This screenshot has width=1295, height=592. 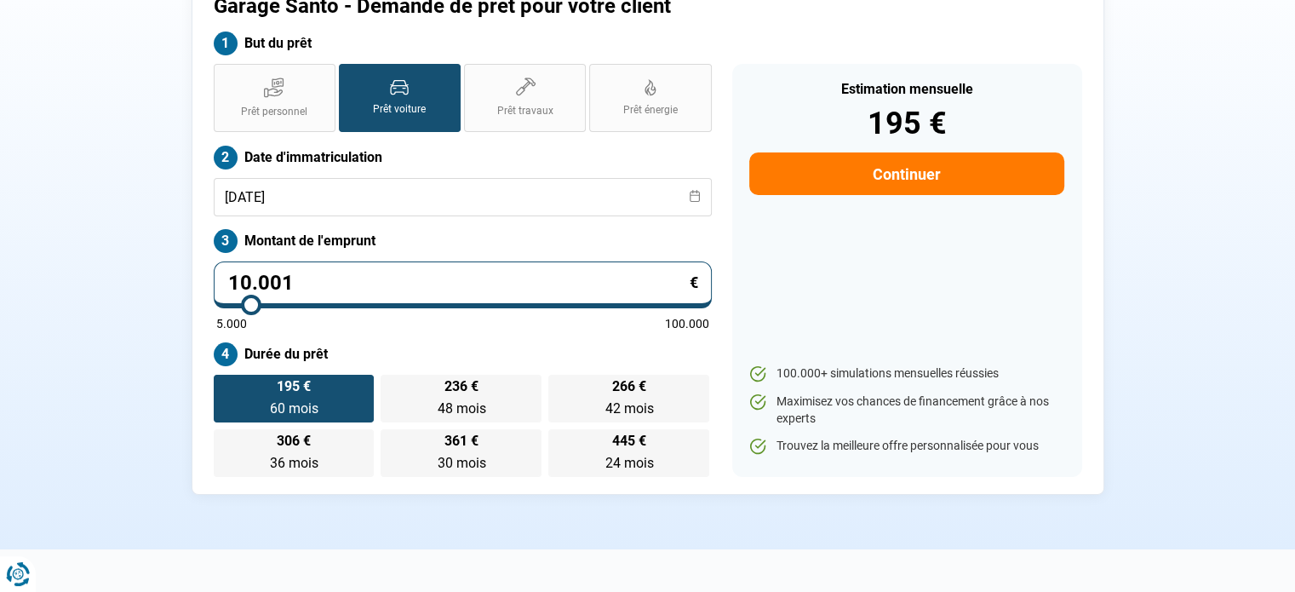 I want to click on span: 36 mois, so click(x=293, y=462).